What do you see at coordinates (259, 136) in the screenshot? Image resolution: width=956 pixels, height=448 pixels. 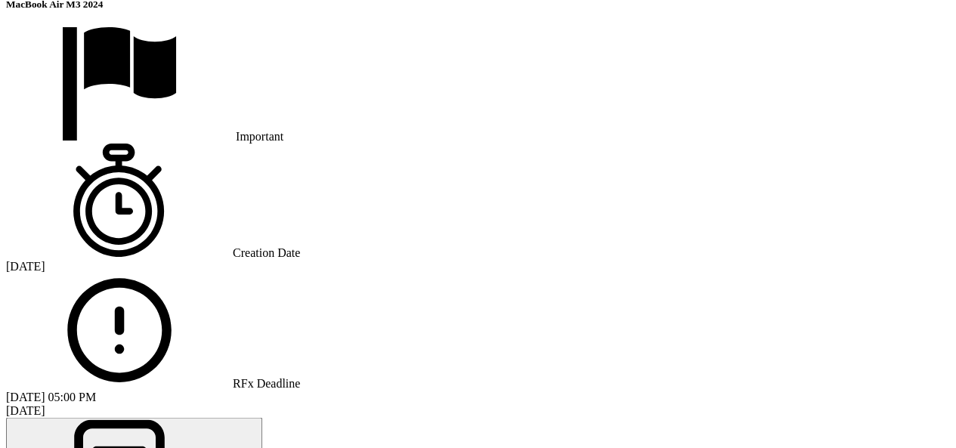 I see `span: Important` at bounding box center [259, 136].